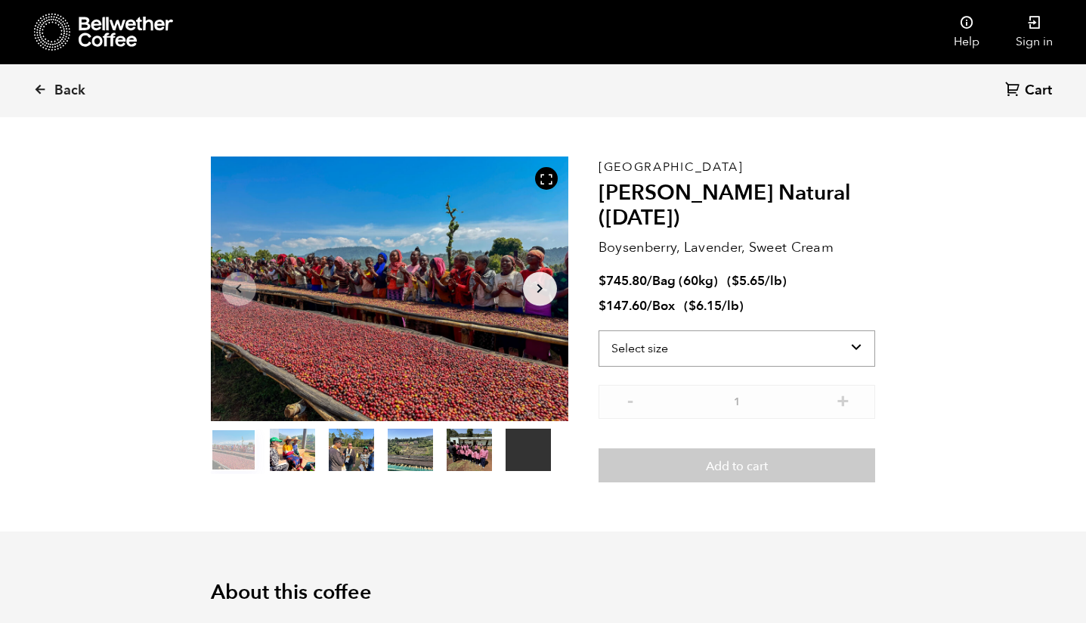 This screenshot has width=1086, height=623. Describe the element at coordinates (748, 280) in the screenshot. I see `bdi: 5.65` at that location.